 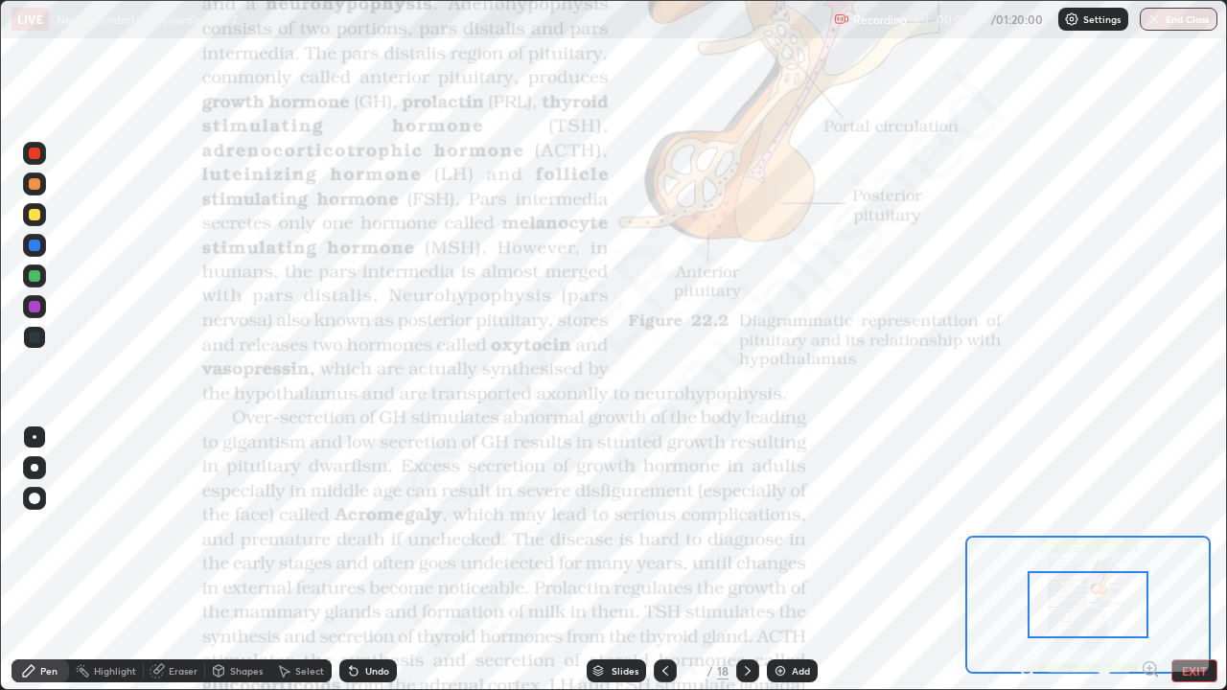 What do you see at coordinates (694, 671) in the screenshot?
I see `div: 5` at bounding box center [694, 671].